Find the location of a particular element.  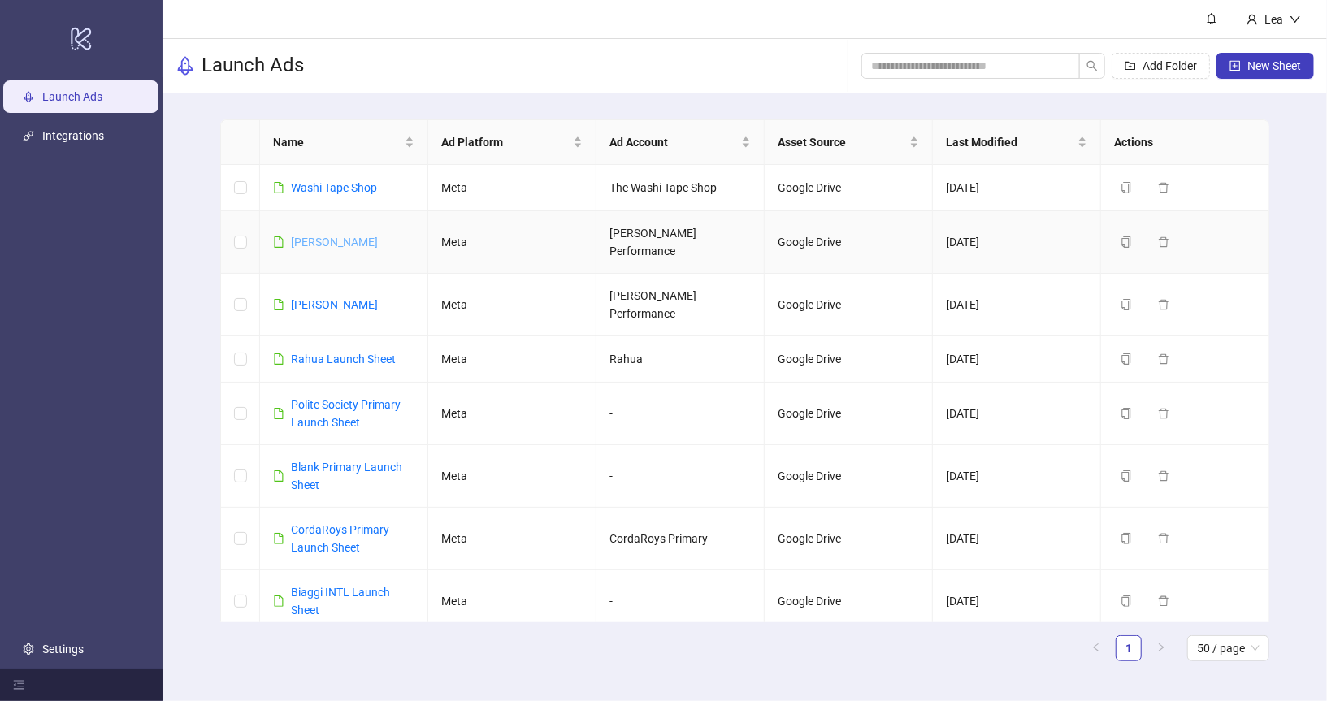

span: Ad Platform is located at coordinates (506, 142).